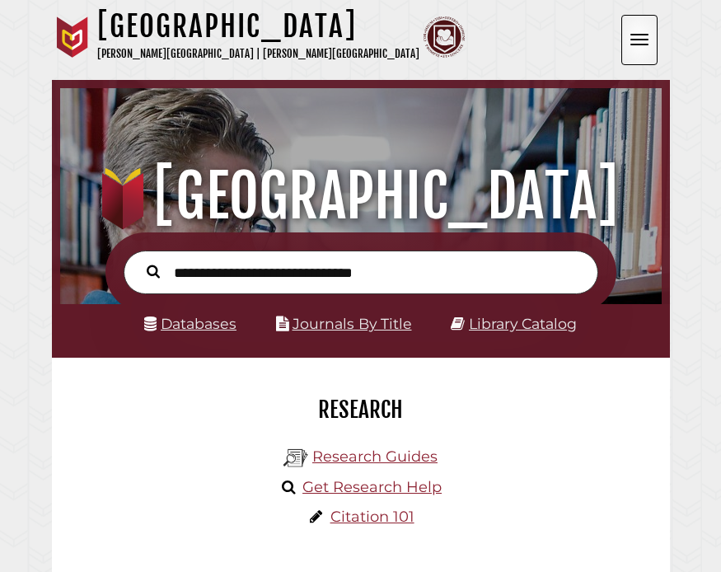 The height and width of the screenshot is (572, 721). What do you see at coordinates (190, 323) in the screenshot?
I see `a: Databases` at bounding box center [190, 323].